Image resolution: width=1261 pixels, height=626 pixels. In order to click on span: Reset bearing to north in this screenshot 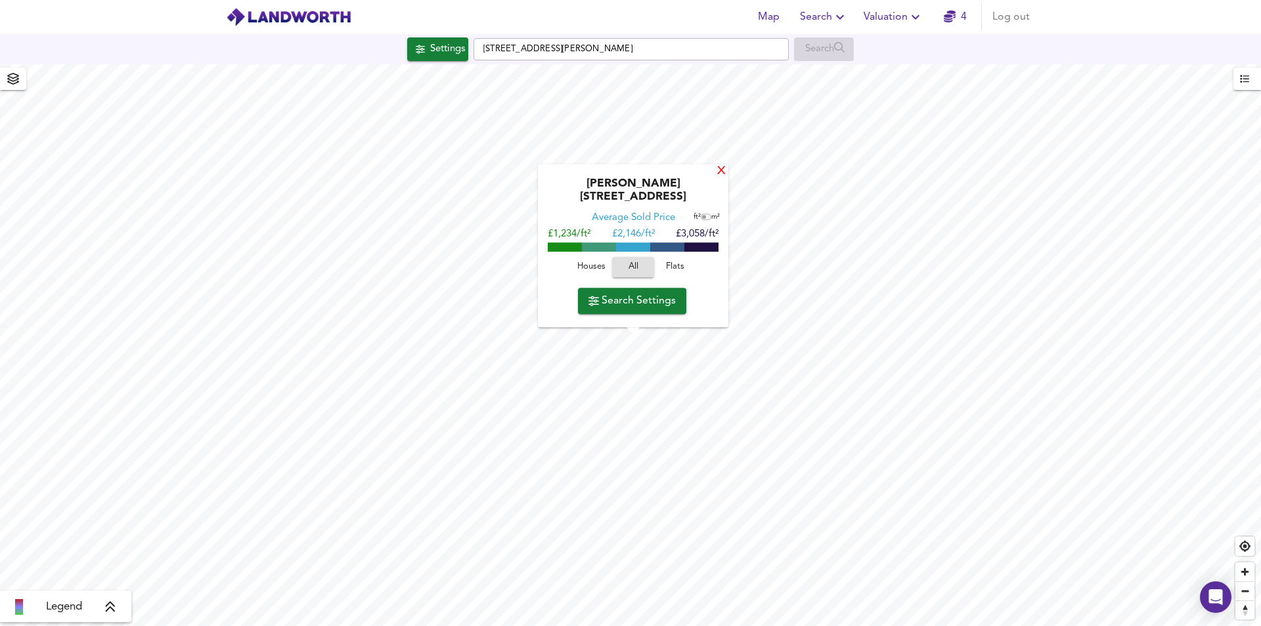, I will do `click(1245, 610)`.